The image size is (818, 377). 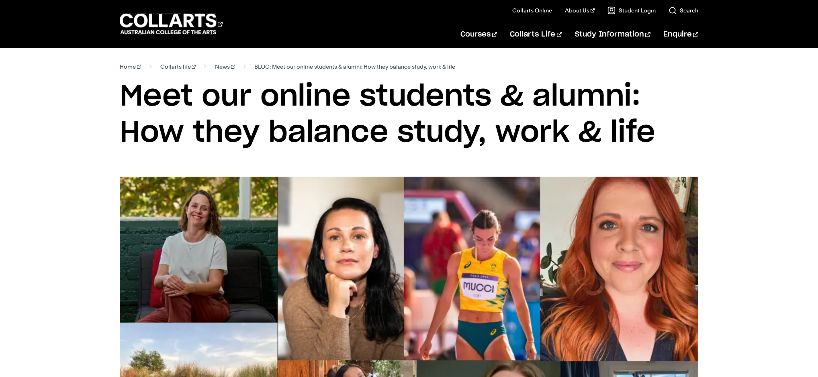 What do you see at coordinates (409, 115) in the screenshot?
I see `h1: Meet our online students & alumni: How they balance study, work & life` at bounding box center [409, 115].